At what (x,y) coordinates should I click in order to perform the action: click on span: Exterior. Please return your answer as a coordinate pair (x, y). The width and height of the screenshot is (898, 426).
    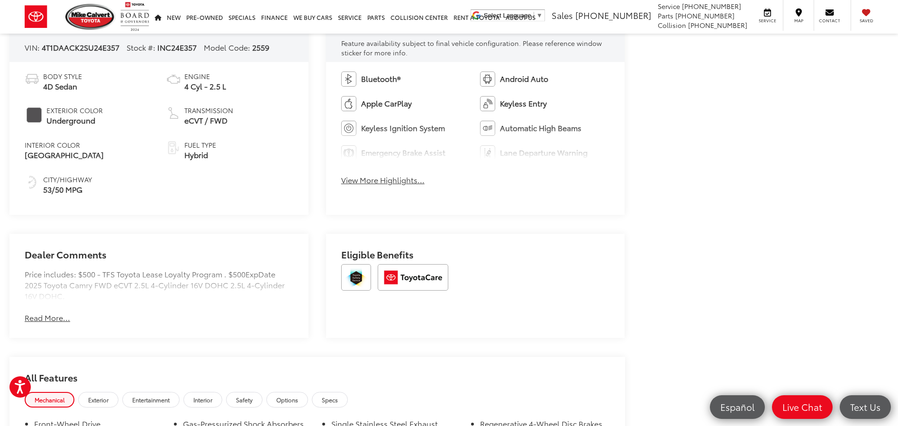
    Looking at the image, I should click on (98, 400).